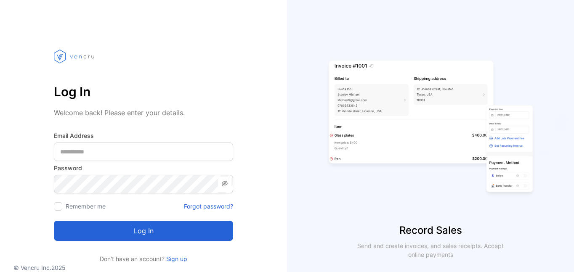  What do you see at coordinates (430, 230) in the screenshot?
I see `p: Record Sales` at bounding box center [430, 230].